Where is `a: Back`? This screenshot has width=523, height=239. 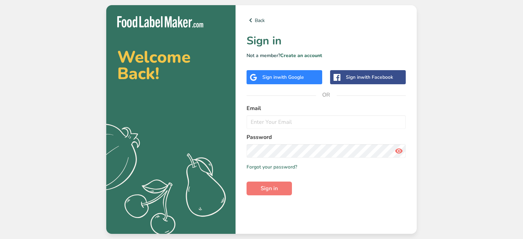
a: Back is located at coordinates (326, 20).